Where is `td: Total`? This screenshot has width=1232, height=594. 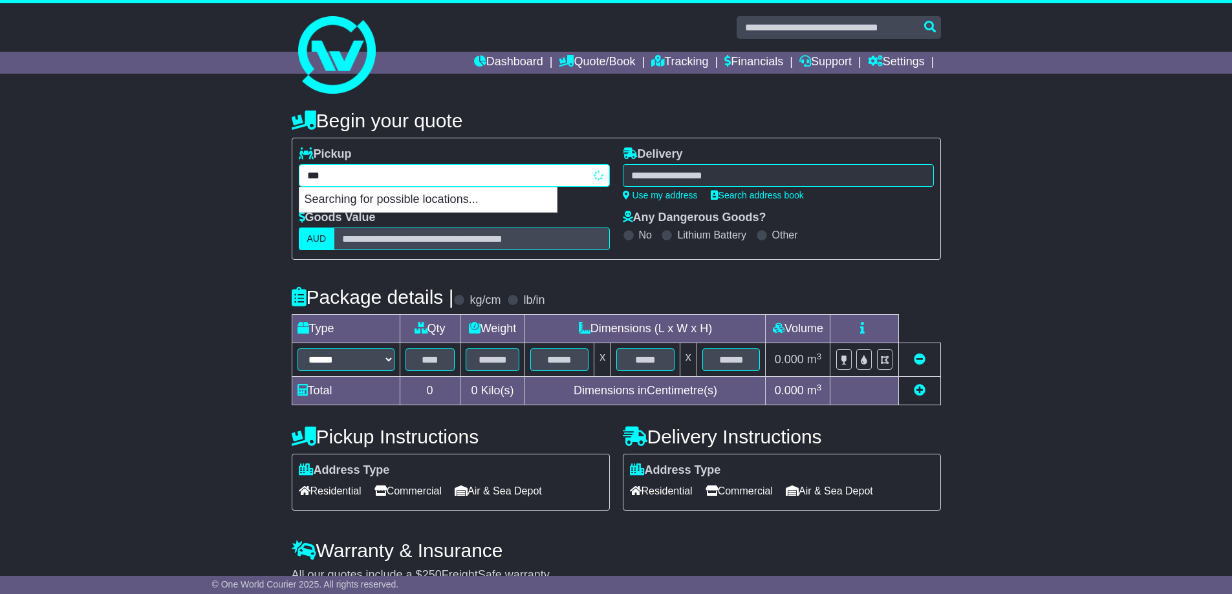
td: Total is located at coordinates (345, 391).